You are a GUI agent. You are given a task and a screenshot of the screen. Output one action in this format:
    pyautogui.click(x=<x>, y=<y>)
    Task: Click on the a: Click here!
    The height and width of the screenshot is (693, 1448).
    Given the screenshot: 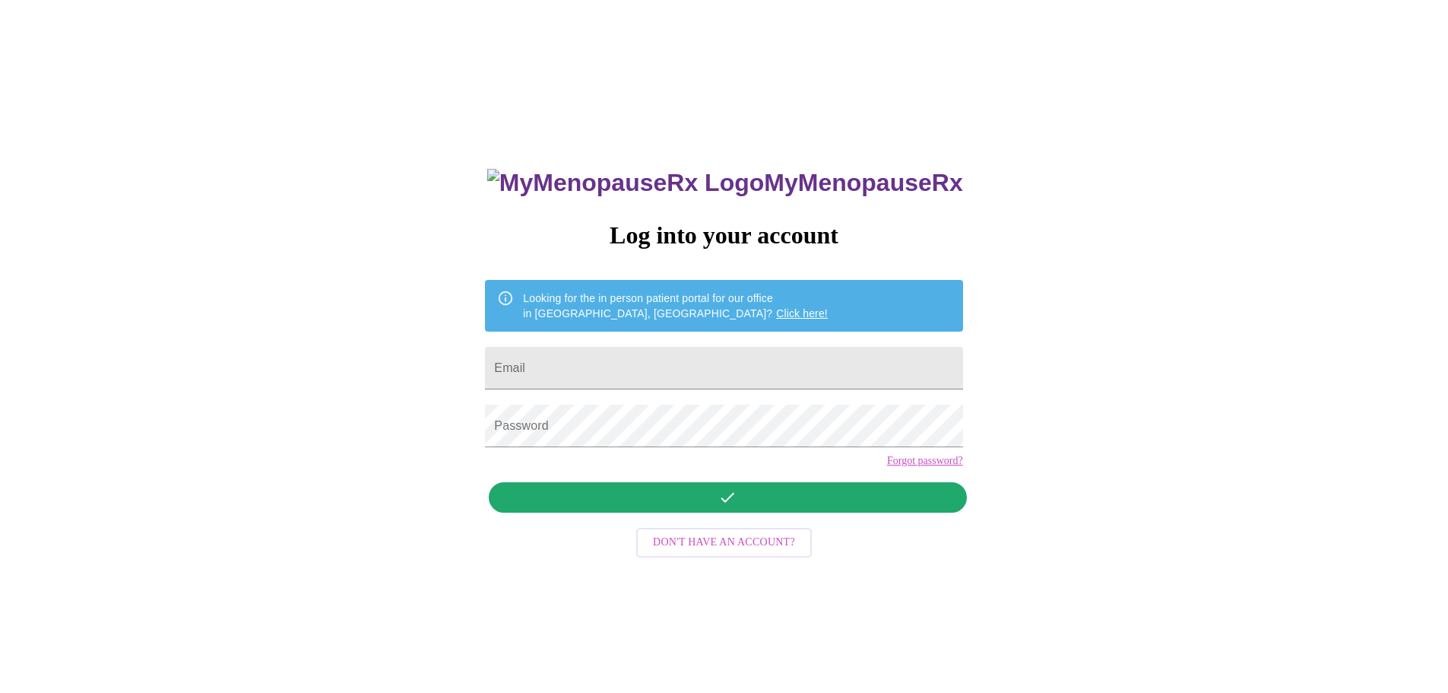 What is the action you would take?
    pyautogui.click(x=802, y=313)
    